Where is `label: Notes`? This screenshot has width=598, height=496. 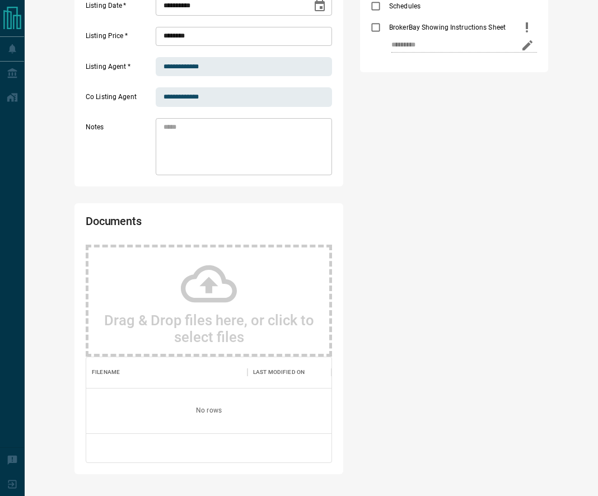
label: Notes is located at coordinates (119, 149).